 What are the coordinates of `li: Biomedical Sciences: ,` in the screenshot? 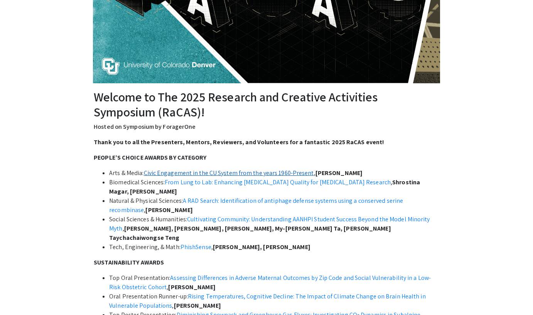 It's located at (274, 187).